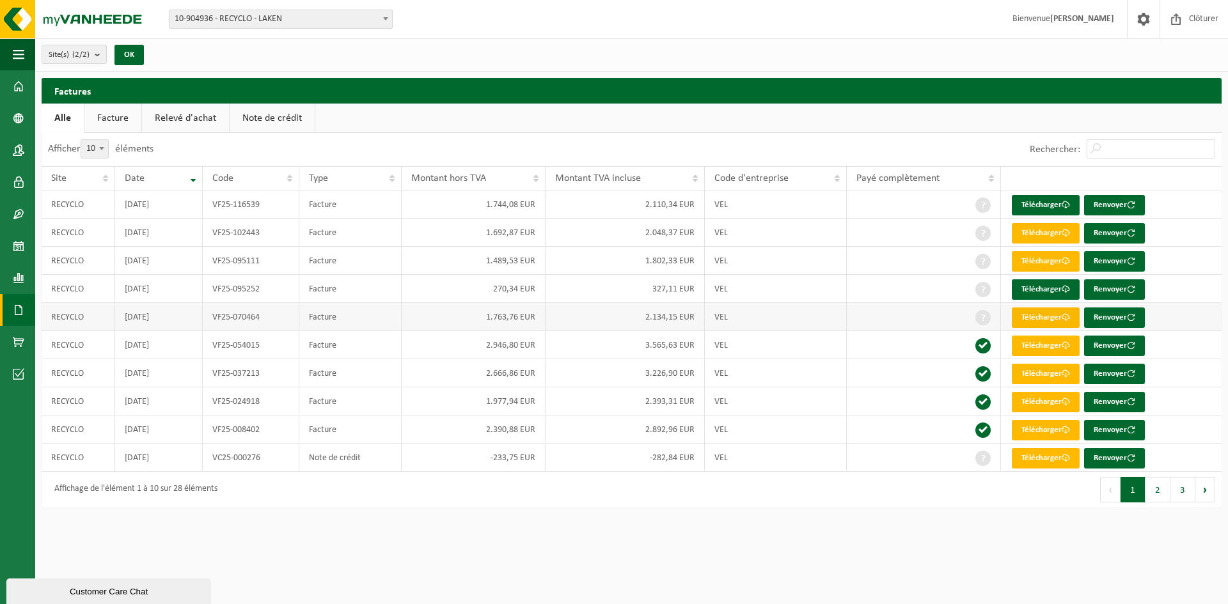 This screenshot has width=1228, height=604. I want to click on button: Site(s)(2/2), so click(74, 54).